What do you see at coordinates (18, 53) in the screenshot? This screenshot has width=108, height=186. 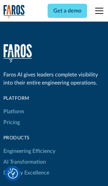 I see `img: Faros Logo White` at bounding box center [18, 53].